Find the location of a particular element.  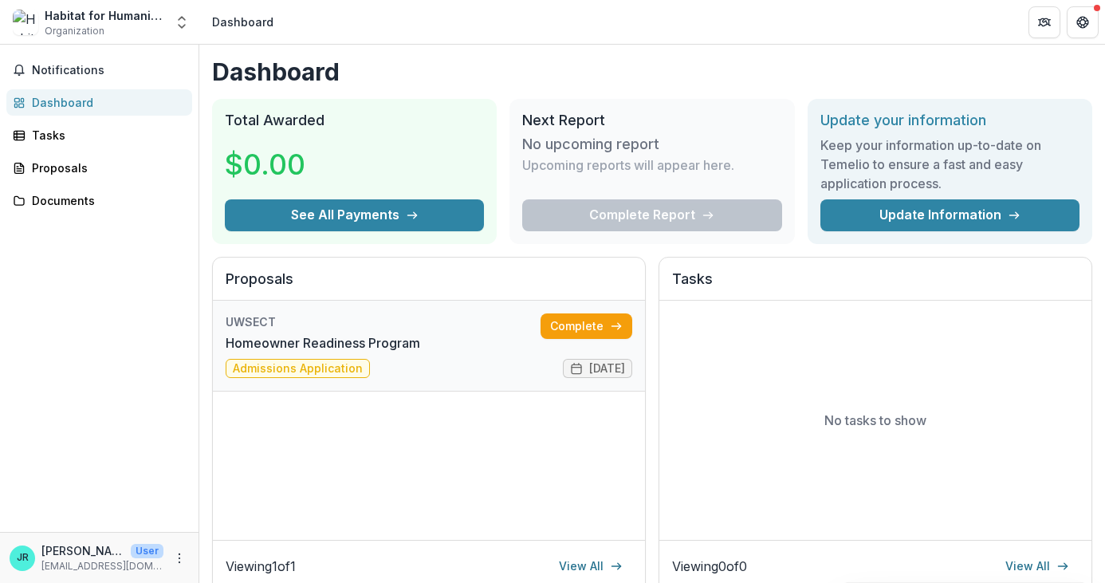

h3: Keep your information up-to-date on Temelio to ensure a fast and easy application process. is located at coordinates (949, 164).